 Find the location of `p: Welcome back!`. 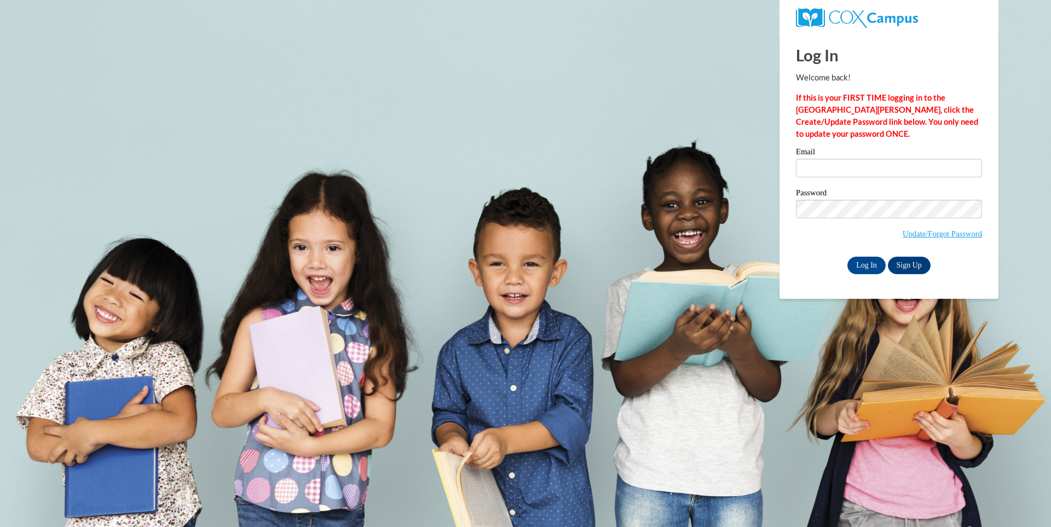

p: Welcome back! is located at coordinates (889, 78).